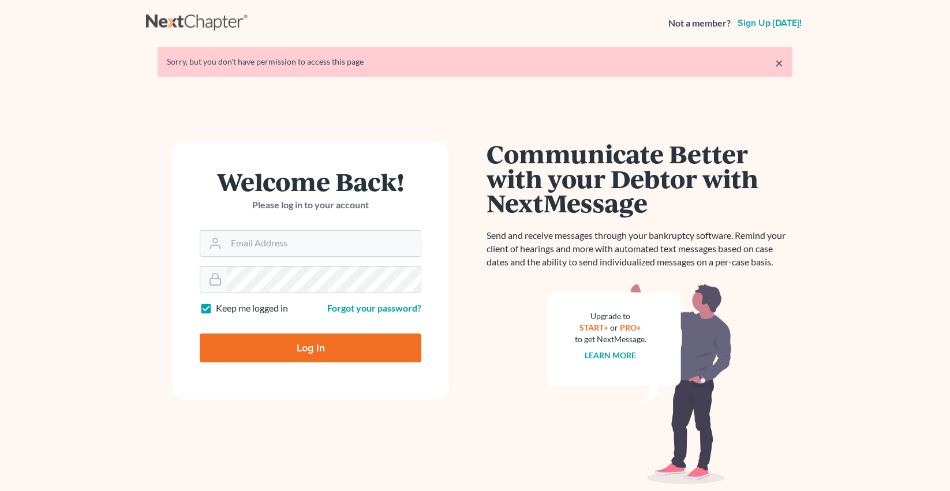 This screenshot has height=491, width=950. Describe the element at coordinates (252, 308) in the screenshot. I see `label: Keep me logged in` at that location.